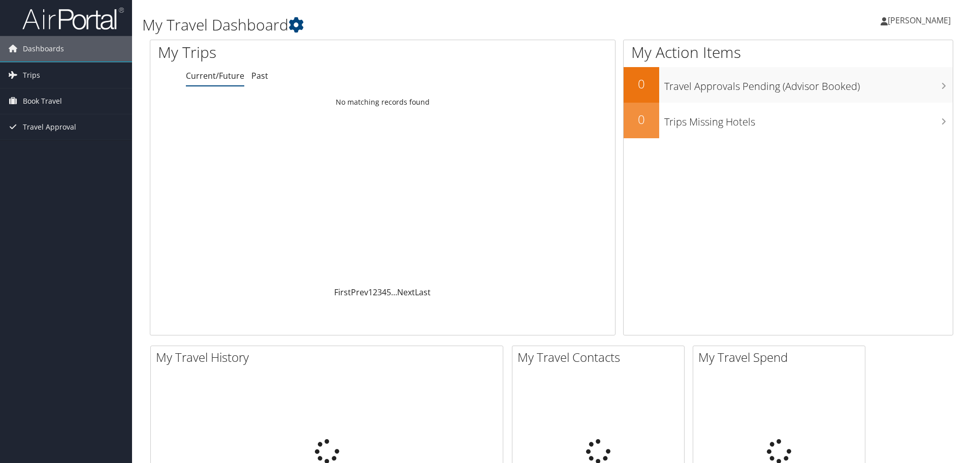  What do you see at coordinates (389, 292) in the screenshot?
I see `a: 5` at bounding box center [389, 292].